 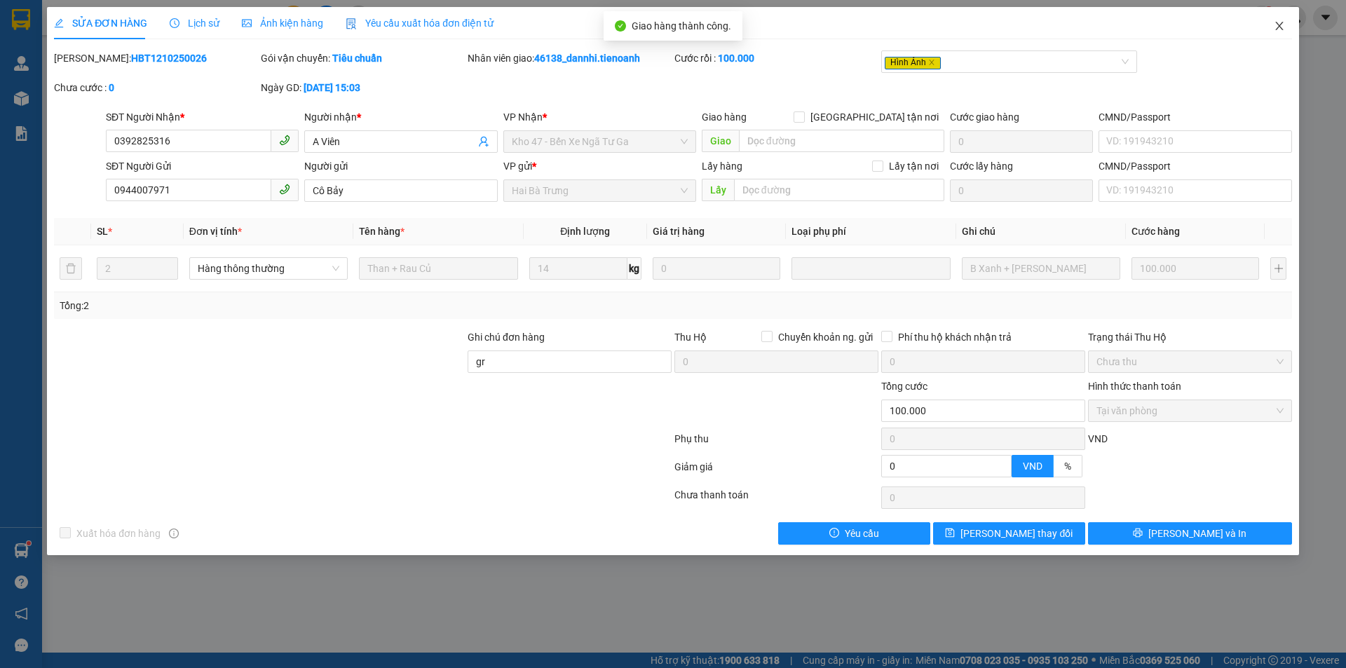 What do you see at coordinates (215, 231) in the screenshot?
I see `span: Đơn vị tính` at bounding box center [215, 231].